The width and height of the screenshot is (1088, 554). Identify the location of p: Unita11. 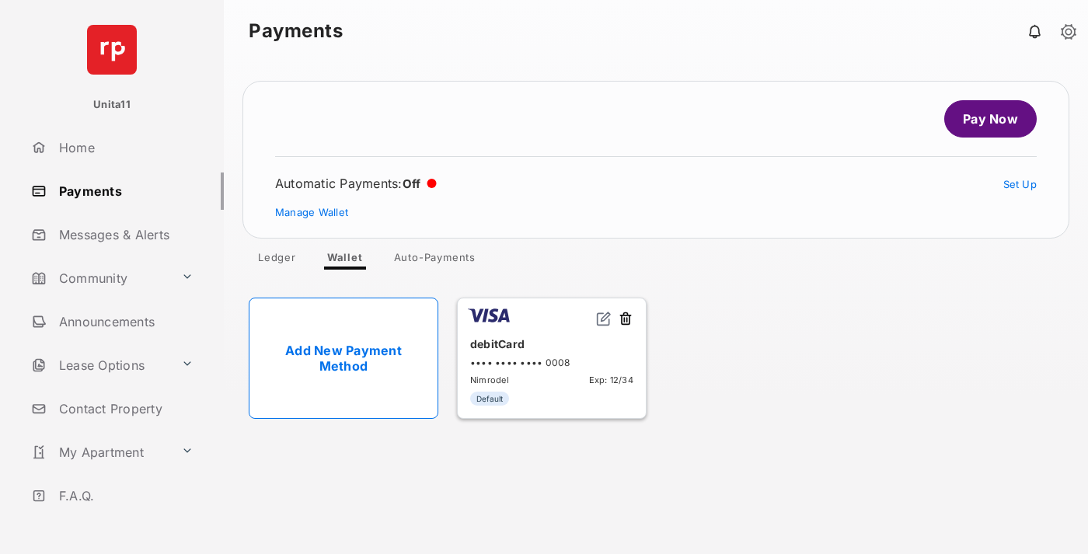
(112, 105).